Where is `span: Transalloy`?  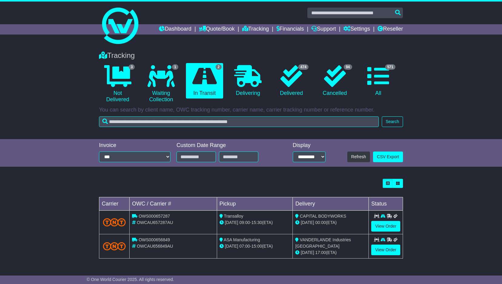
span: Transalloy is located at coordinates (234, 216).